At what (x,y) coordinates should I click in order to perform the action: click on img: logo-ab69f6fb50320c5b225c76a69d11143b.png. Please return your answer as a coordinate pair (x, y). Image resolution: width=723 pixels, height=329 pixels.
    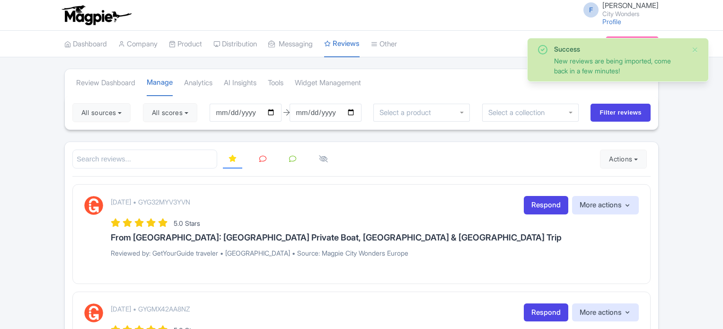
    Looking at the image, I should click on (96, 15).